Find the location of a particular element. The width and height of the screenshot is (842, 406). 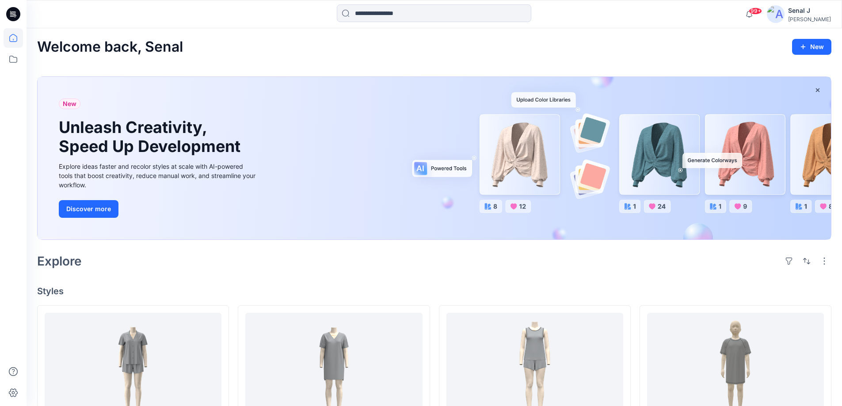

h2: Explore is located at coordinates (59, 261).